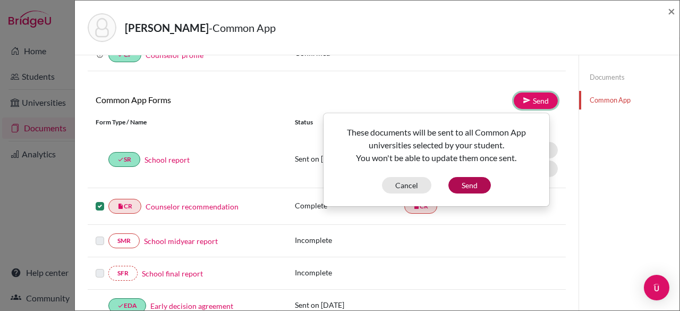  Describe the element at coordinates (469, 185) in the screenshot. I see `button: Send` at that location.